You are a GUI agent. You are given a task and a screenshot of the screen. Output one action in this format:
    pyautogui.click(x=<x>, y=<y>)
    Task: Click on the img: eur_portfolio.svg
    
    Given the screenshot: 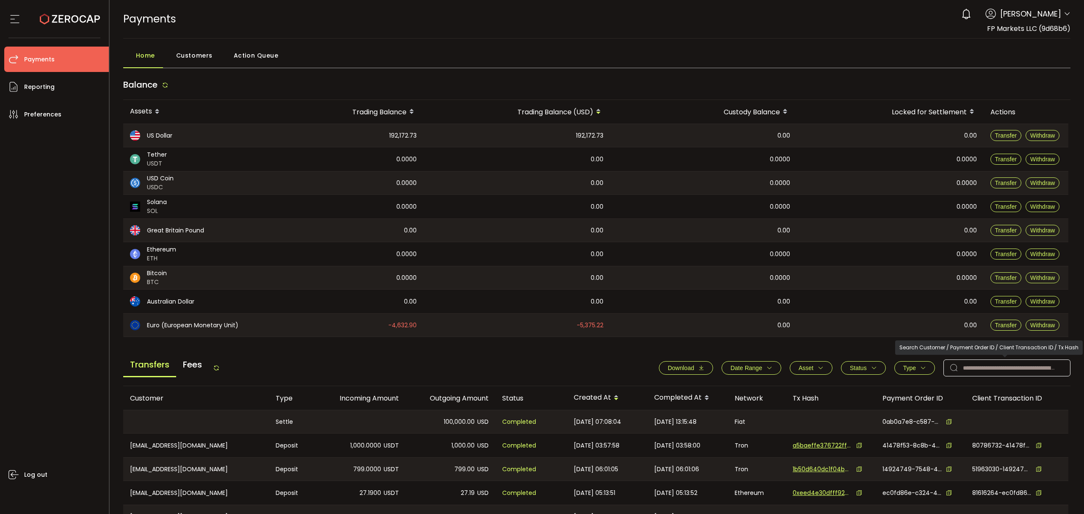 What is the action you would take?
    pyautogui.click(x=135, y=325)
    